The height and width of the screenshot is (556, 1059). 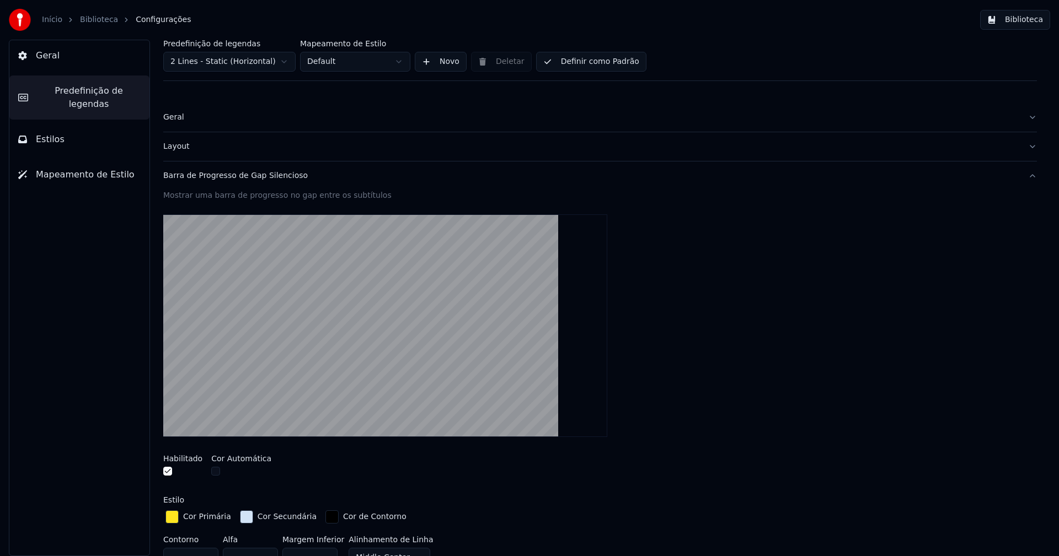 What do you see at coordinates (174, 500) in the screenshot?
I see `label: Estilo` at bounding box center [174, 500].